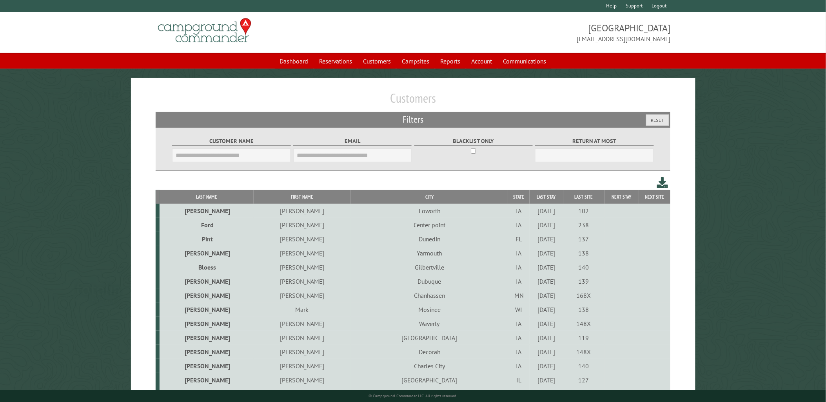 This screenshot has height=402, width=826. What do you see at coordinates (430, 296) in the screenshot?
I see `td: Chanhassen` at bounding box center [430, 296].